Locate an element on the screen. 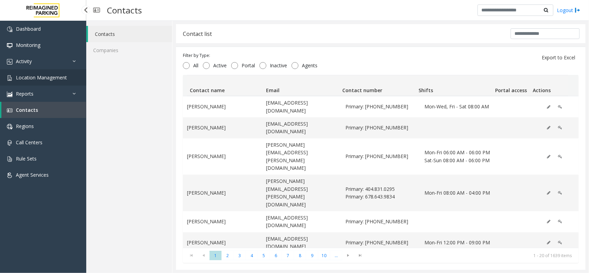  span: Dashboard is located at coordinates (28, 29).